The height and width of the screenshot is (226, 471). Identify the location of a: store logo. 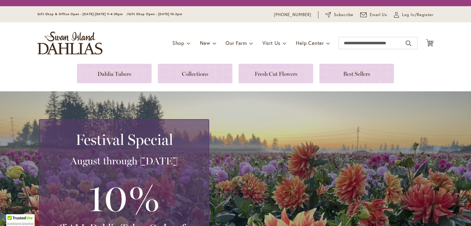
(70, 43).